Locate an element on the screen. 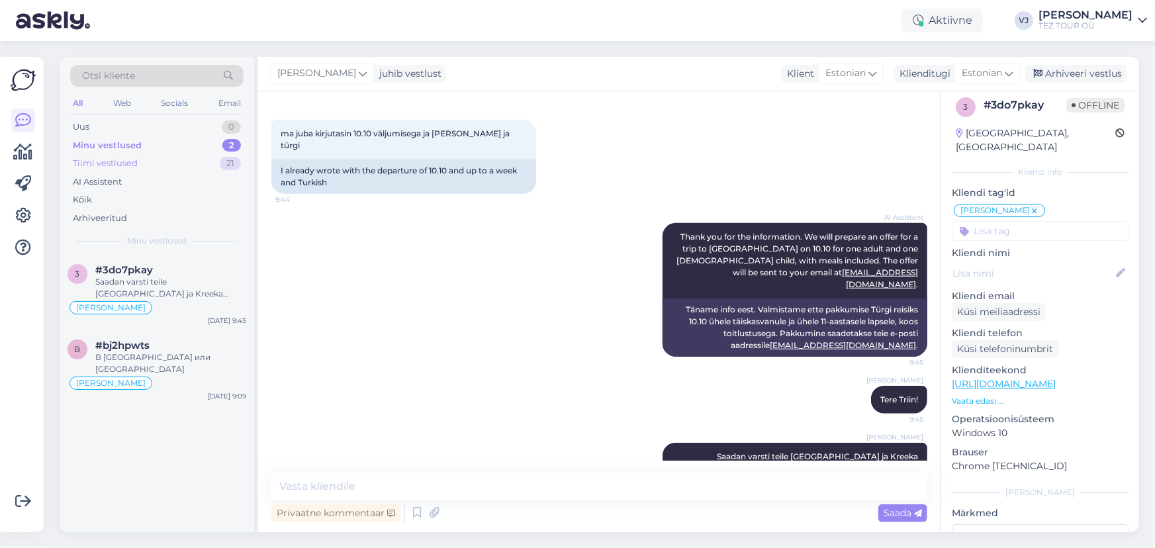 The image size is (1155, 548). div: Aktiivne is located at coordinates (943, 21).